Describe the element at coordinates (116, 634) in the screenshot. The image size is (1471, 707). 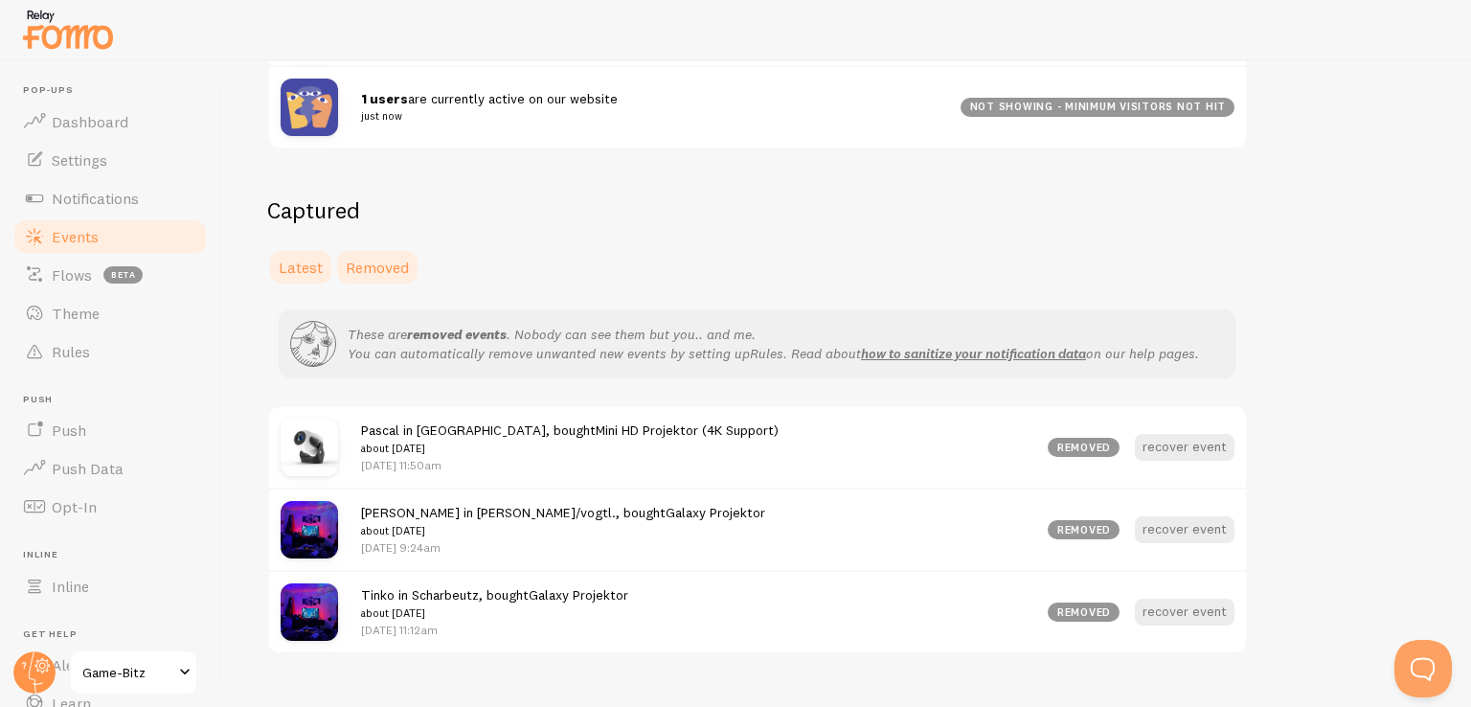
I see `span: Get Help` at that location.